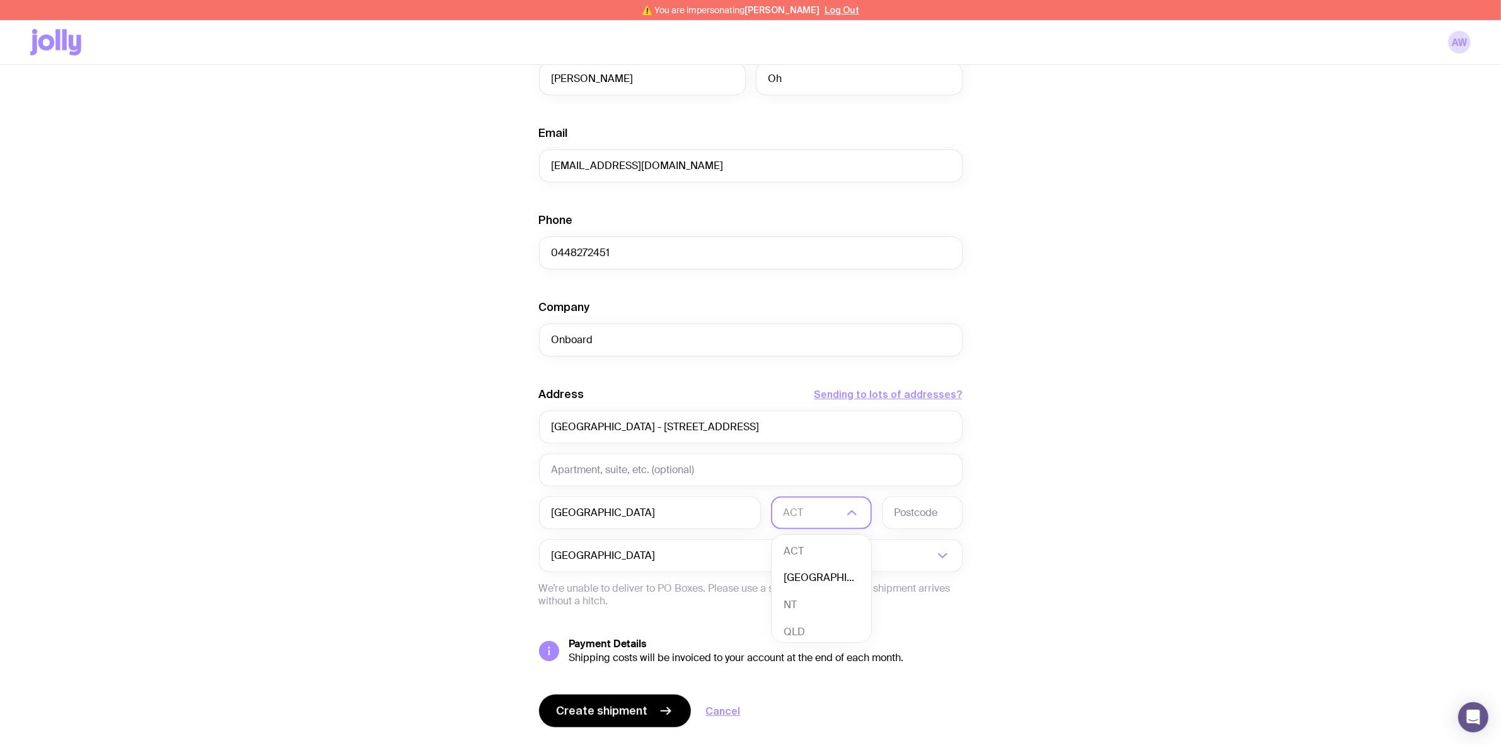  I want to click on li: ACT, so click(822, 551).